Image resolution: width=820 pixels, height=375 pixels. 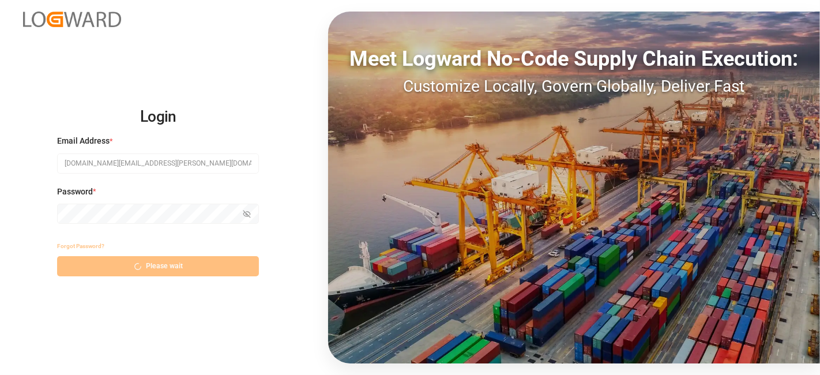 What do you see at coordinates (83, 141) in the screenshot?
I see `span: Email Address` at bounding box center [83, 141].